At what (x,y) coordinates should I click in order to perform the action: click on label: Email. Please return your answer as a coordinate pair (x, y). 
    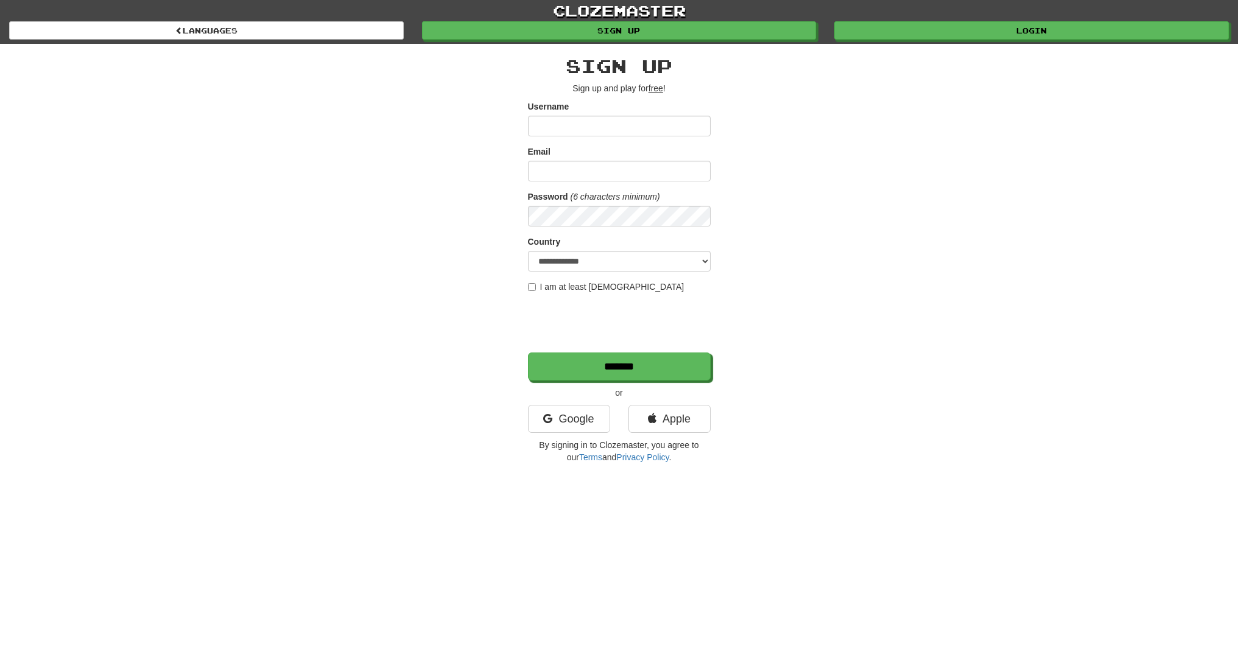
    Looking at the image, I should click on (539, 152).